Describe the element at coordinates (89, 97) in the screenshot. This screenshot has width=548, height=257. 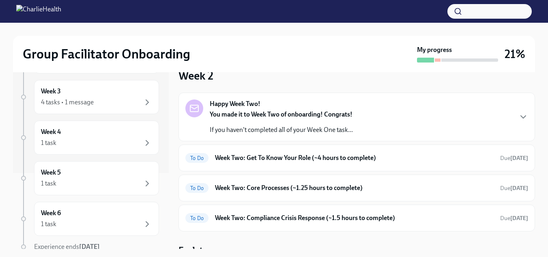
I see `a: Week 34 tasks • 1 message` at that location.